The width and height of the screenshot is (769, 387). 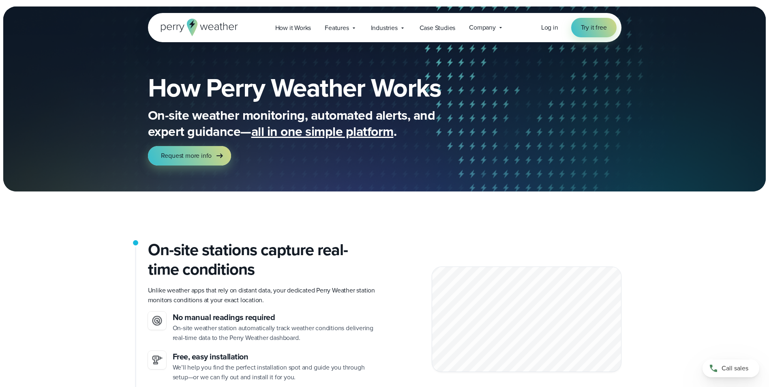 What do you see at coordinates (322, 131) in the screenshot?
I see `span: all in one simple platform` at bounding box center [322, 131].